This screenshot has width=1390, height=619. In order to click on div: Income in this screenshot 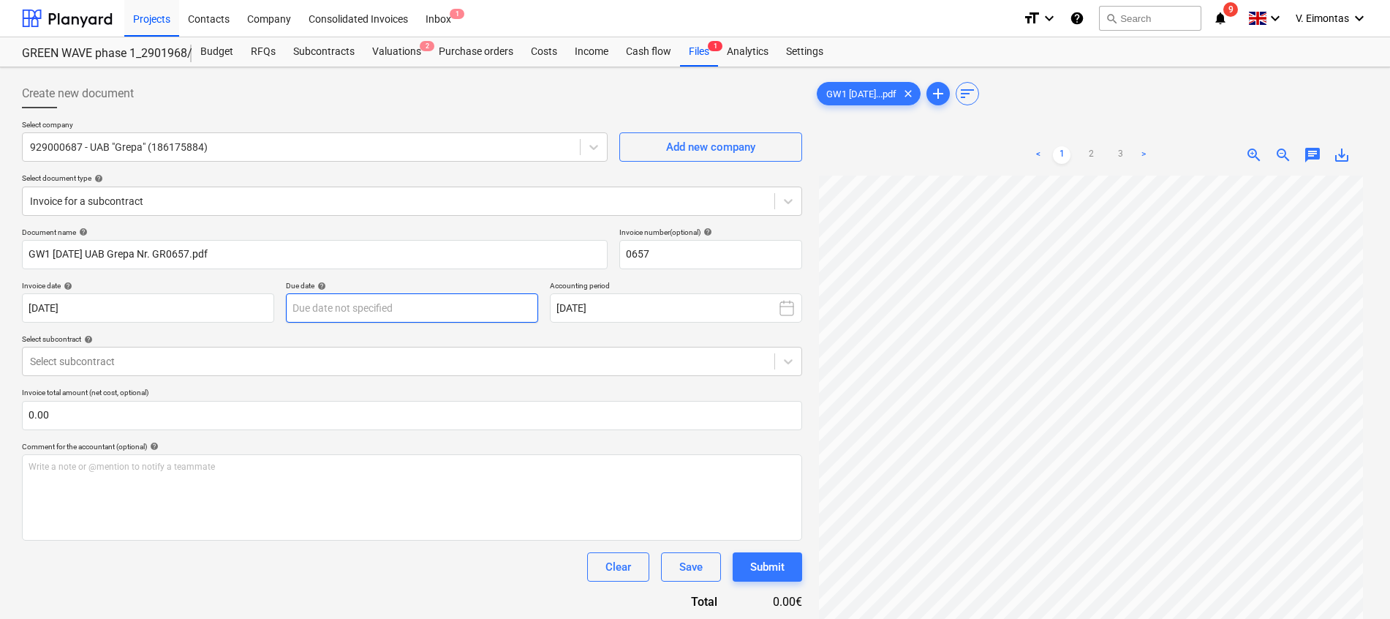, I will do `click(592, 52)`.